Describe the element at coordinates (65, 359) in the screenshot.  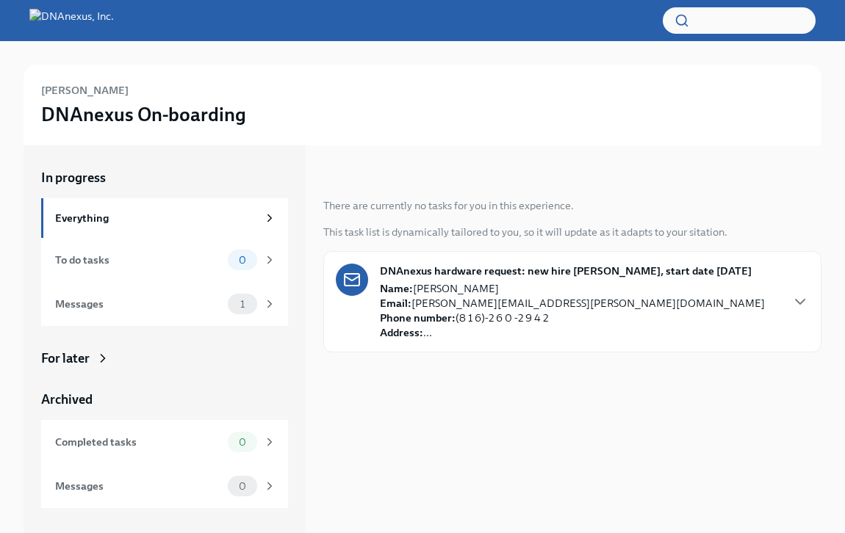
I see `div: For later` at that location.